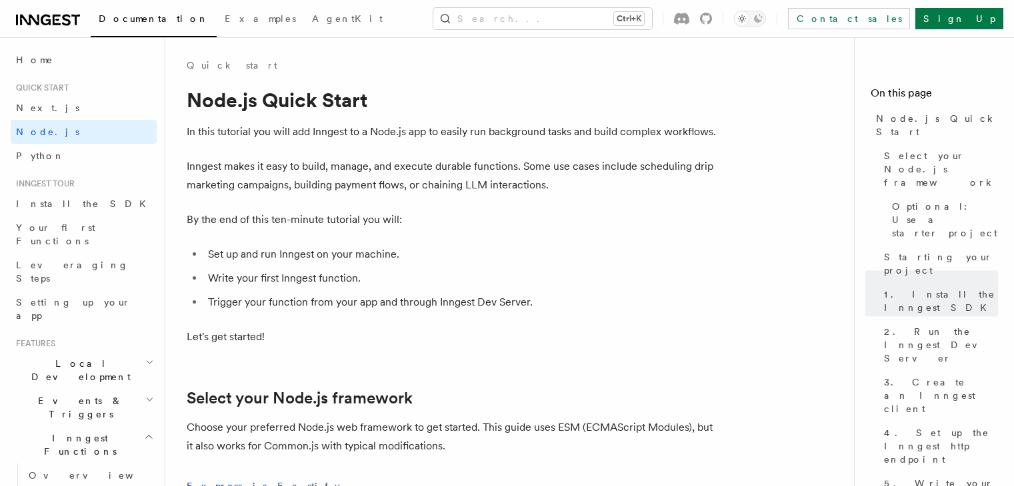 This screenshot has height=486, width=1014. Describe the element at coordinates (940, 396) in the screenshot. I see `span: 3. Create an Inngest client` at that location.